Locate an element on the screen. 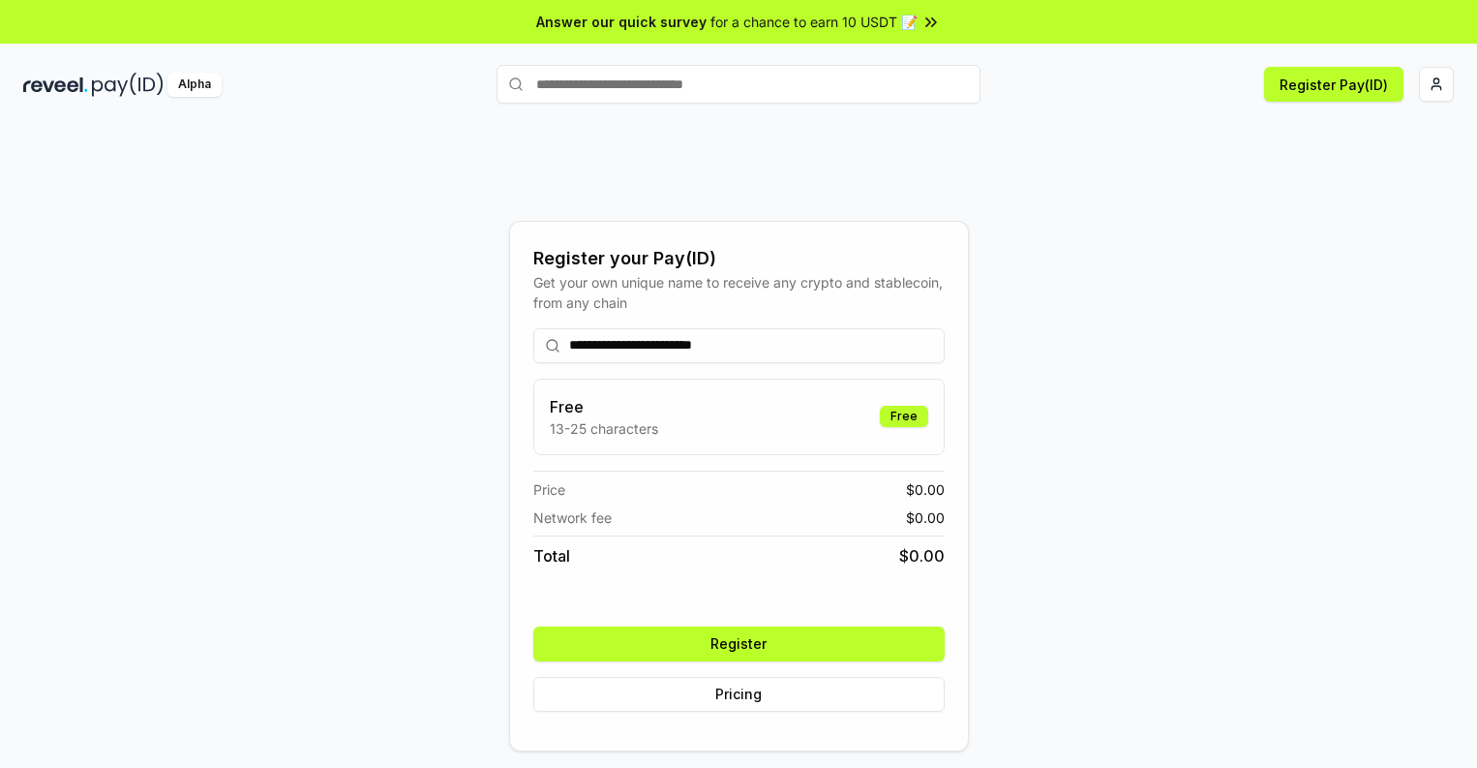 The width and height of the screenshot is (1477, 768). div: Alpha is located at coordinates (195, 84).